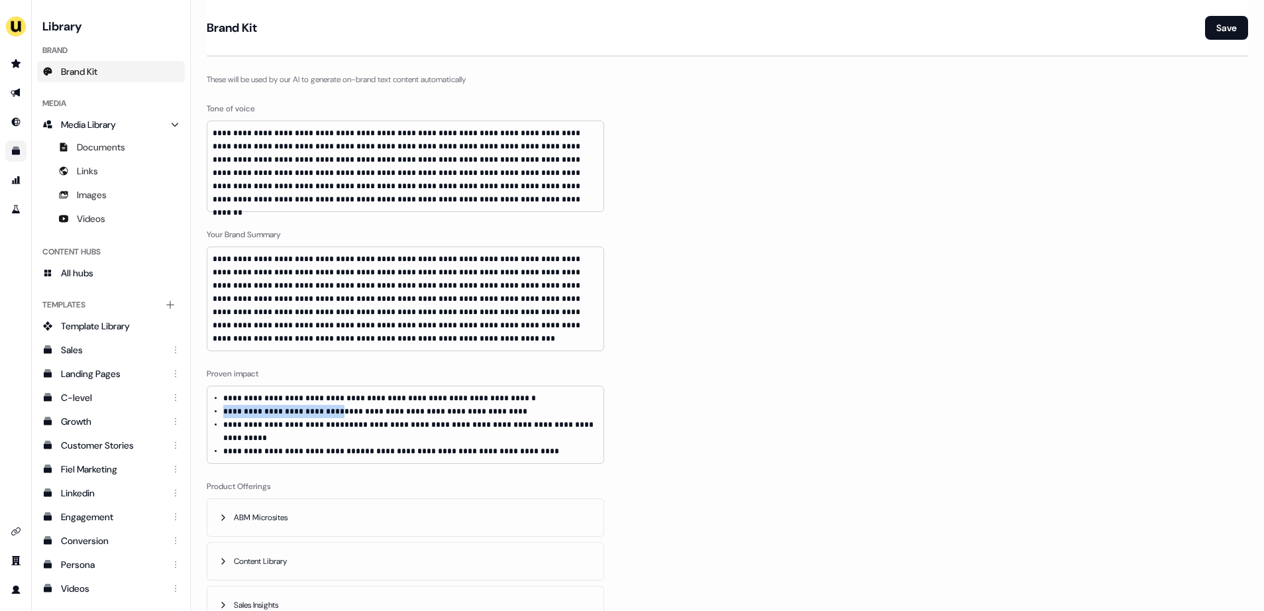 The height and width of the screenshot is (611, 1264). What do you see at coordinates (16, 64) in the screenshot?
I see `a: Go to prospects` at bounding box center [16, 64].